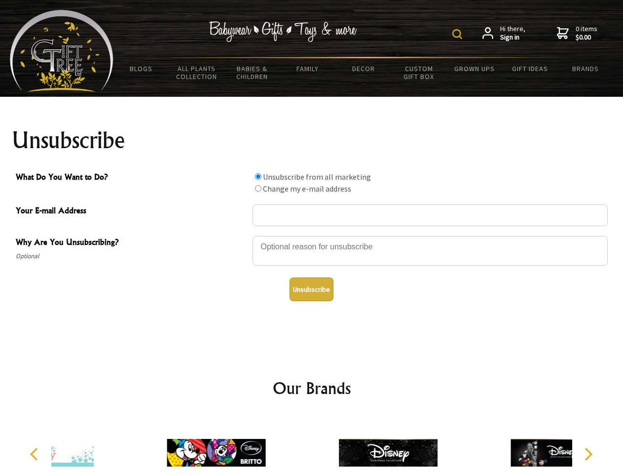 This screenshot has height=474, width=623. Describe the element at coordinates (252, 73) in the screenshot. I see `a: Babies & Children` at that location.